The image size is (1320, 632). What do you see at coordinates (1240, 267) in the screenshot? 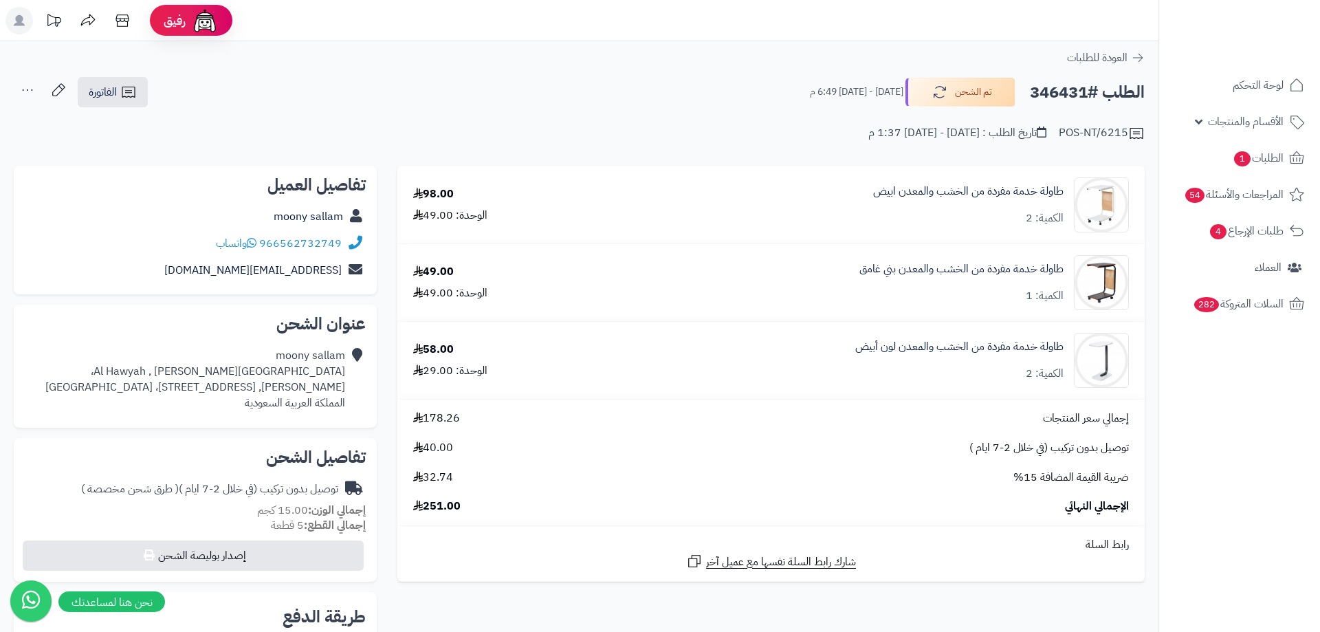
I see `a: العملاء` at bounding box center [1240, 267].